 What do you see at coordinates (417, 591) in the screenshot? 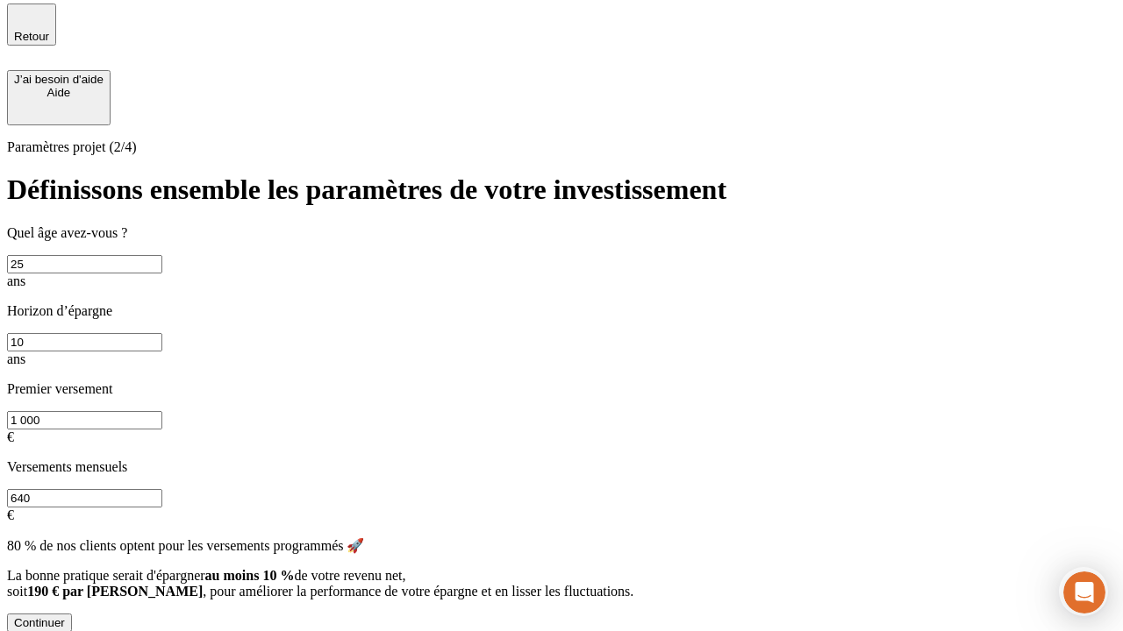
I see `span: , pour améliorer la performance de votre épargne et en lisser les fluctuations.` at bounding box center [417, 591].